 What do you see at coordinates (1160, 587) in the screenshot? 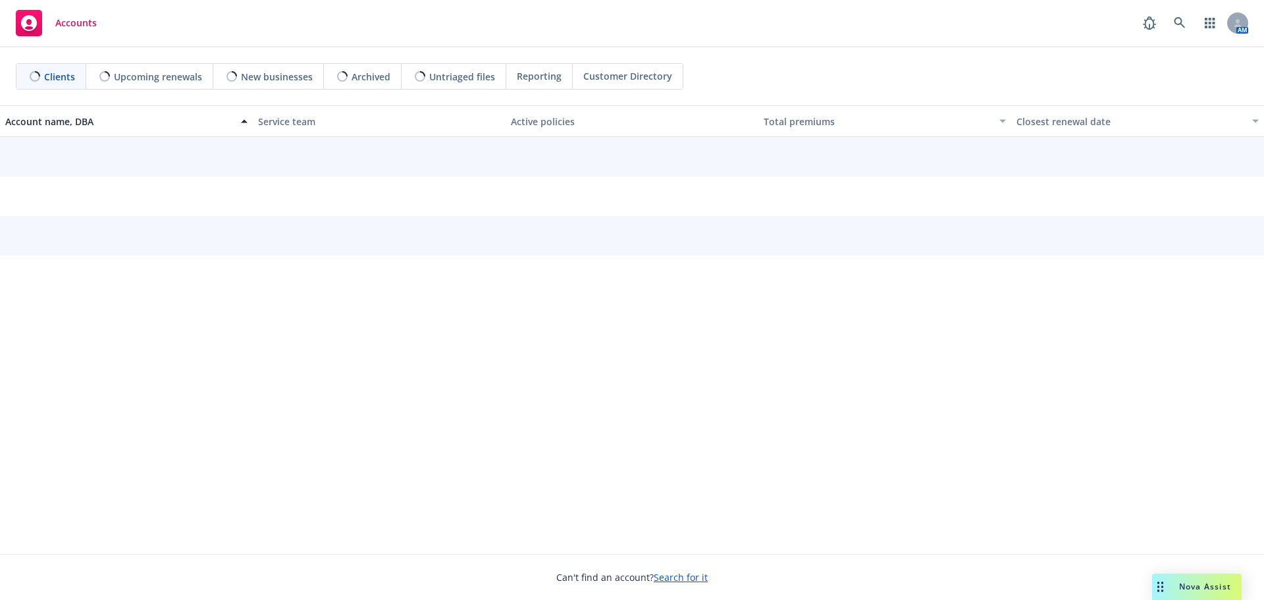
I see `div: Drag to move` at bounding box center [1160, 587].